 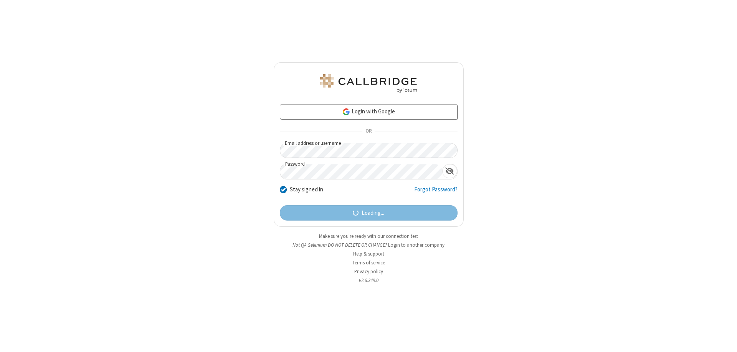 I want to click on img: QA Selenium DO NOT DELETE OR CHANGE, so click(x=368, y=83).